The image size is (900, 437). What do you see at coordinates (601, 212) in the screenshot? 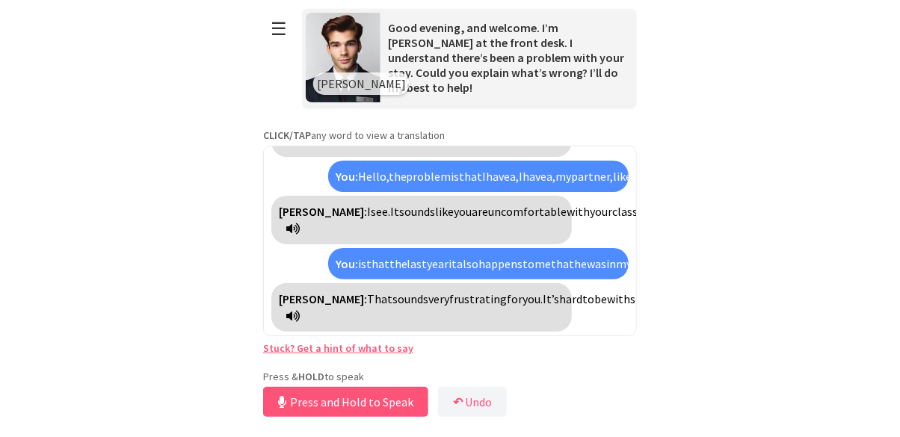
I see `span: your` at bounding box center [601, 212].